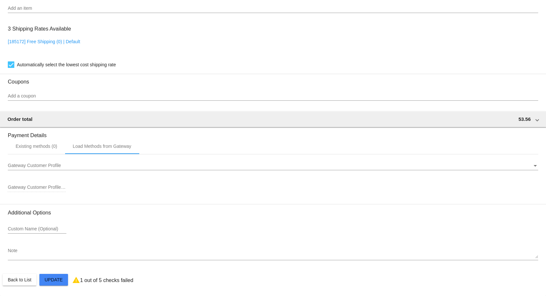  What do you see at coordinates (37, 229) in the screenshot?
I see `input: Custom Name (Optional)` at bounding box center [37, 229].